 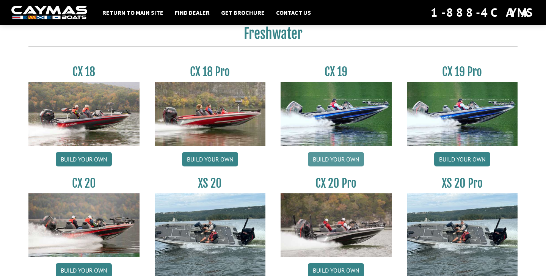 I want to click on h2: Freshwater, so click(x=273, y=36).